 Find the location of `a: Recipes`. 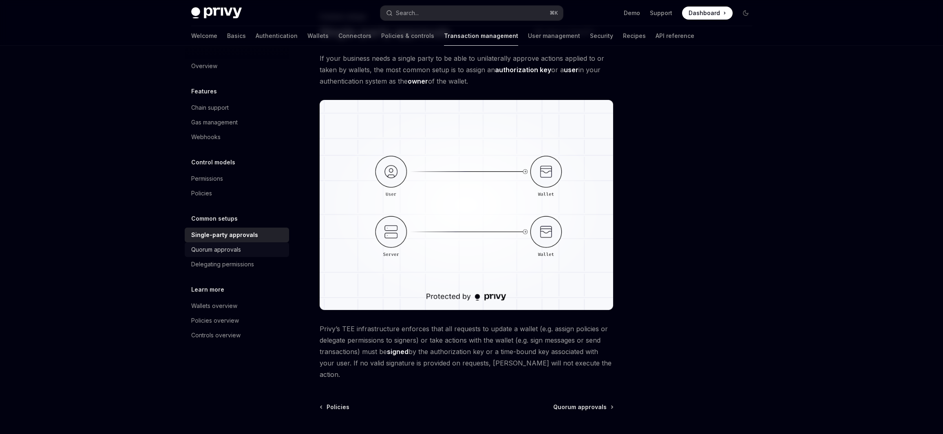

a: Recipes is located at coordinates (635, 36).